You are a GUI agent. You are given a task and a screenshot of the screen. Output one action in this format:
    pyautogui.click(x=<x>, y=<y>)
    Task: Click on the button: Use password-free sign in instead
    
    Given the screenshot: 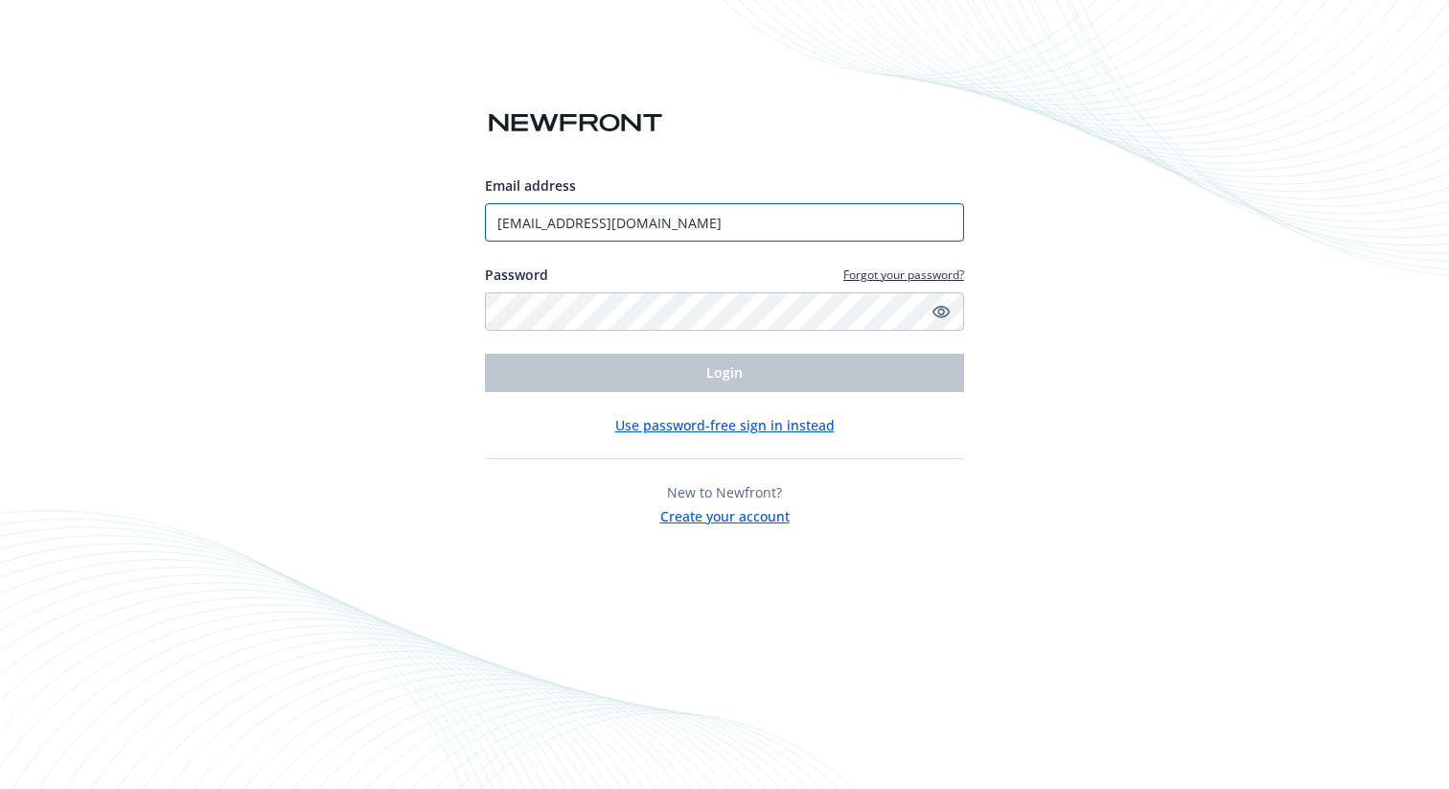 What is the action you would take?
    pyautogui.click(x=725, y=425)
    